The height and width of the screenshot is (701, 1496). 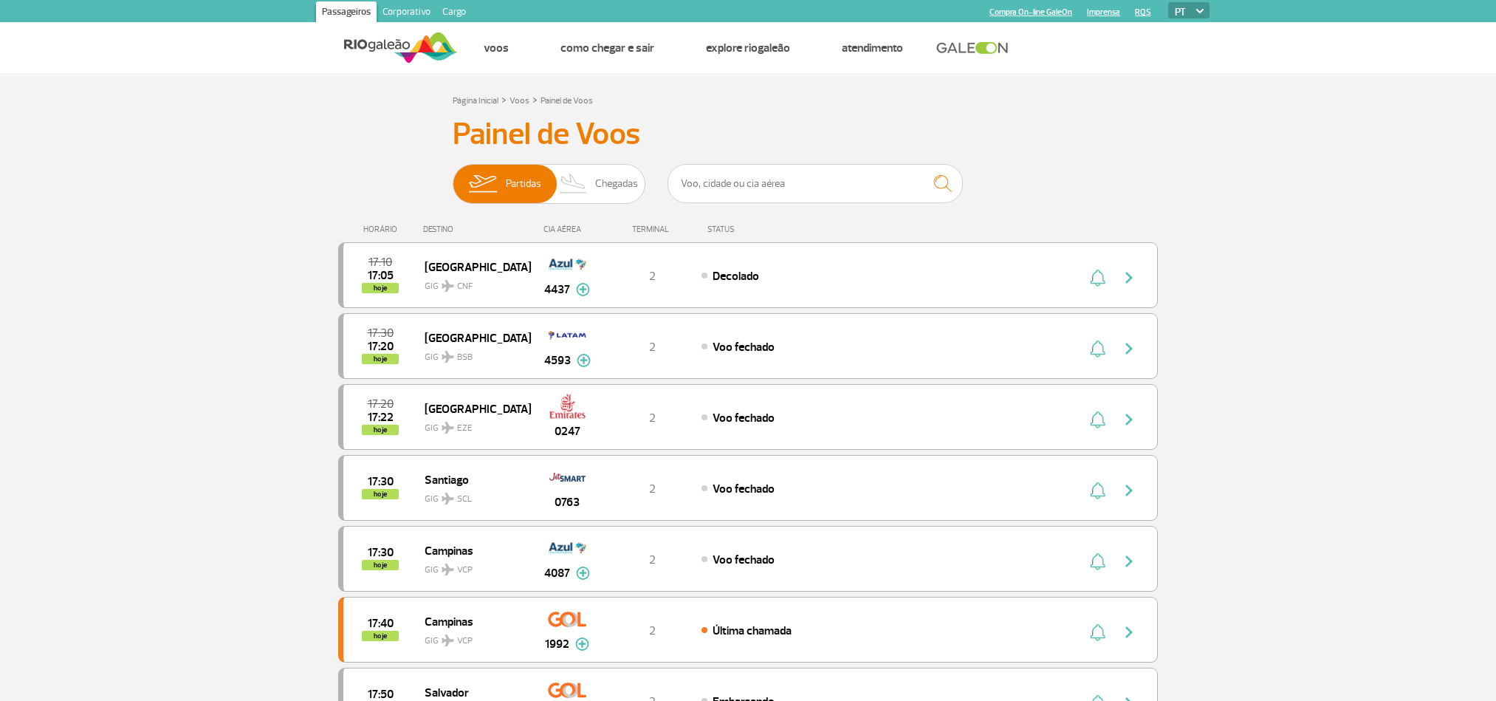 I want to click on span: Decolado, so click(x=735, y=276).